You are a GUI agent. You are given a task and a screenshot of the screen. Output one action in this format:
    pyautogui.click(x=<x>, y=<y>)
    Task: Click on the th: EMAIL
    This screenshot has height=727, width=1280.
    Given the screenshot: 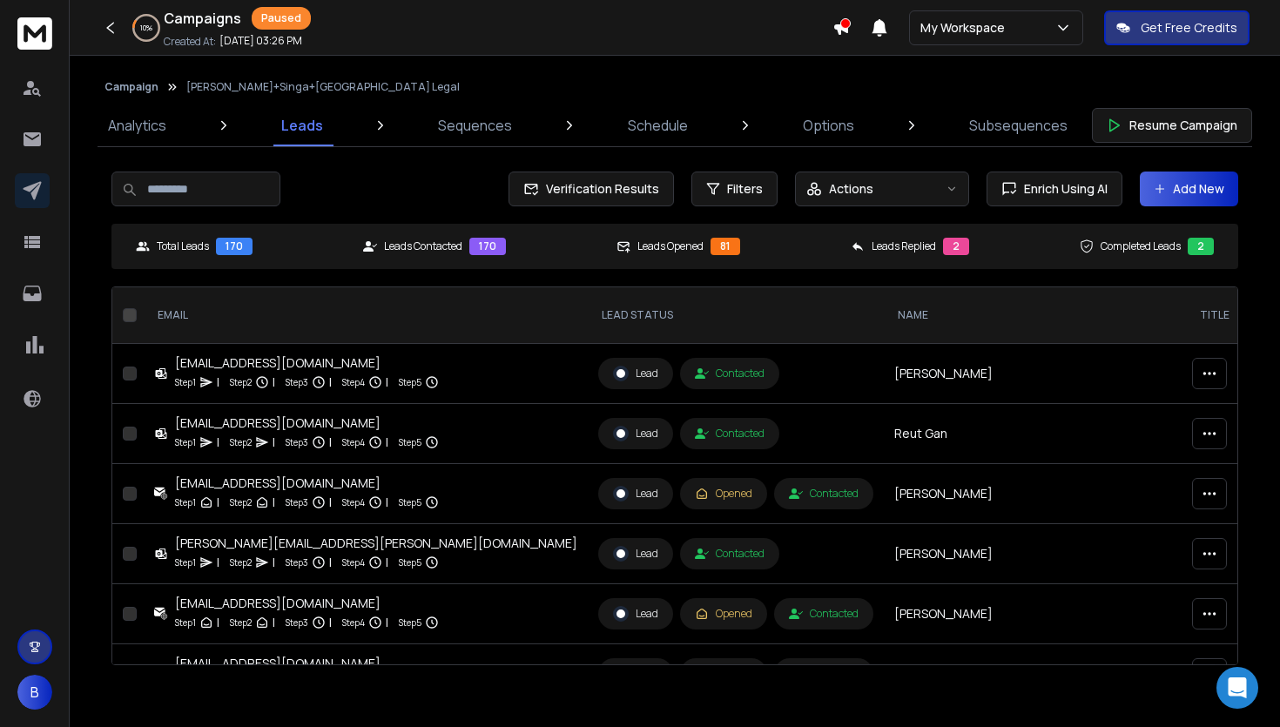 What is the action you would take?
    pyautogui.click(x=366, y=315)
    